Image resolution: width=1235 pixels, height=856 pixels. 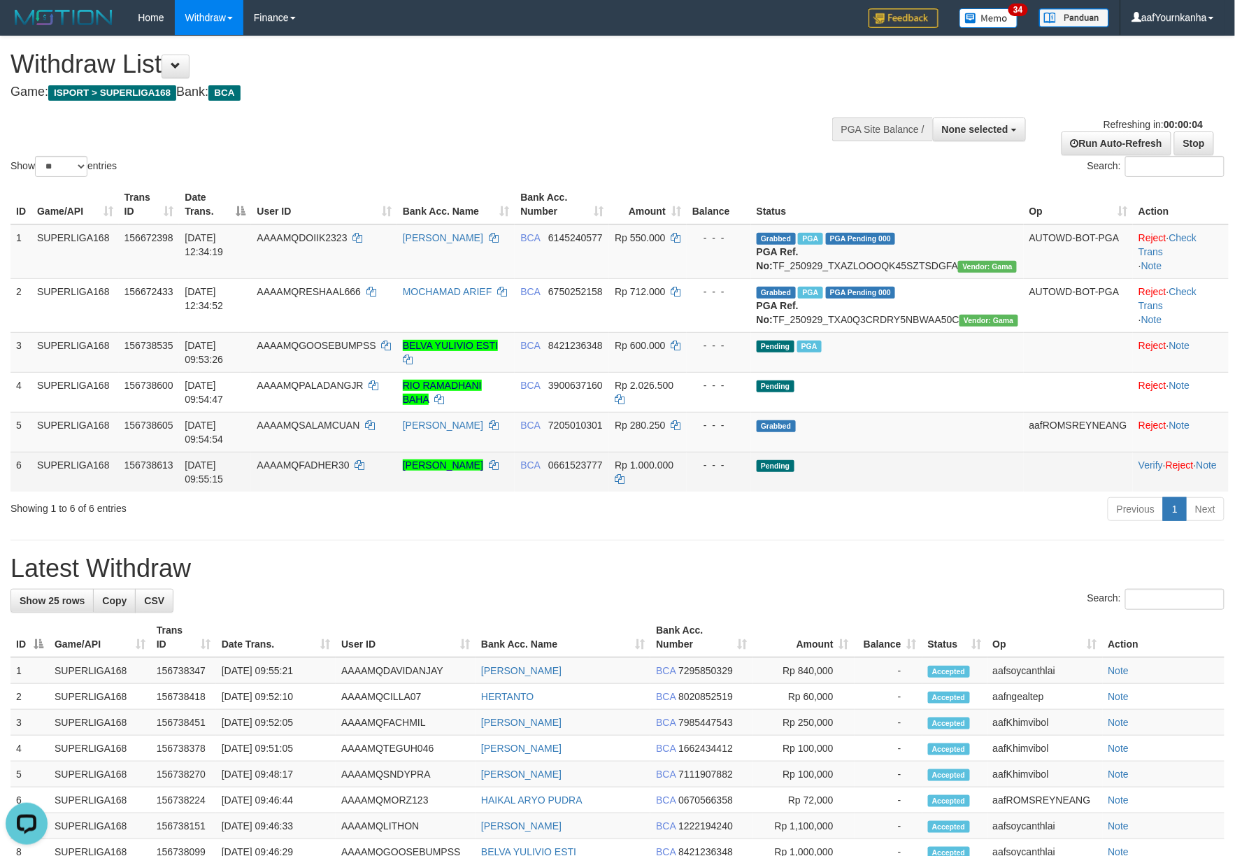 What do you see at coordinates (1167, 245) in the screenshot?
I see `a: Check Trans` at bounding box center [1167, 245].